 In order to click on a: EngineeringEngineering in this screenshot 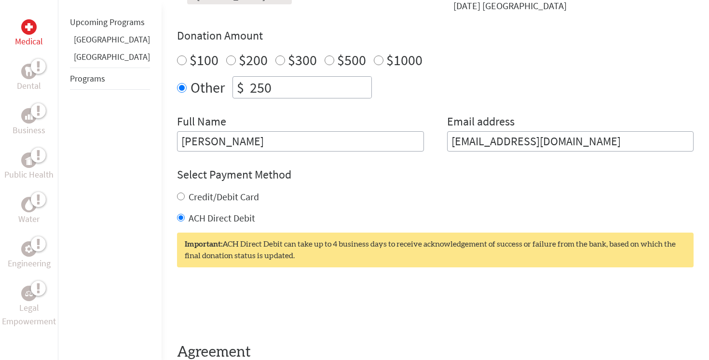, I will do `click(29, 256)`.